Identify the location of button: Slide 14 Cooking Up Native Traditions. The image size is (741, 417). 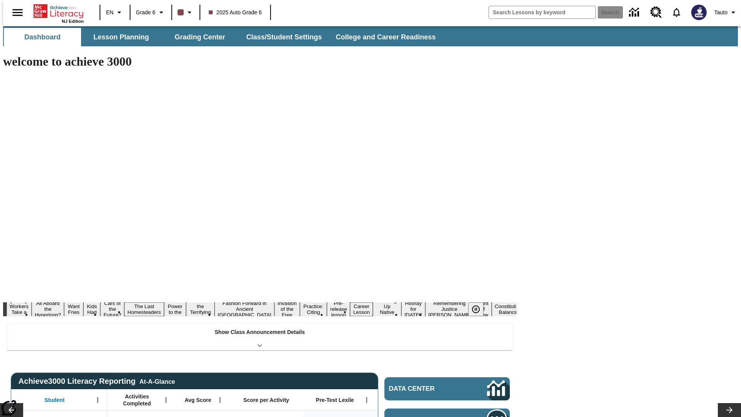
(387, 309).